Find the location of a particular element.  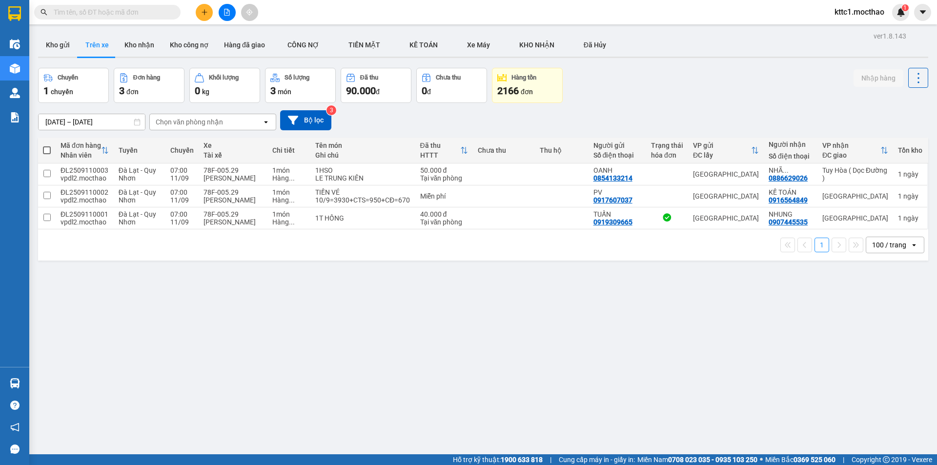

div: Miễn phí is located at coordinates (444, 196).